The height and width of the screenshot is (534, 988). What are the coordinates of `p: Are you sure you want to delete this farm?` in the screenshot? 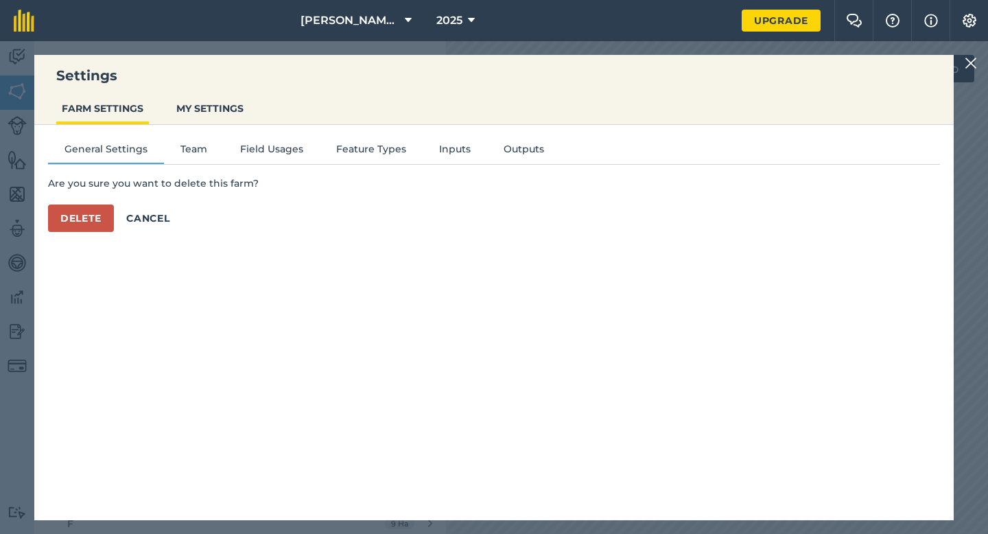 It's located at (494, 183).